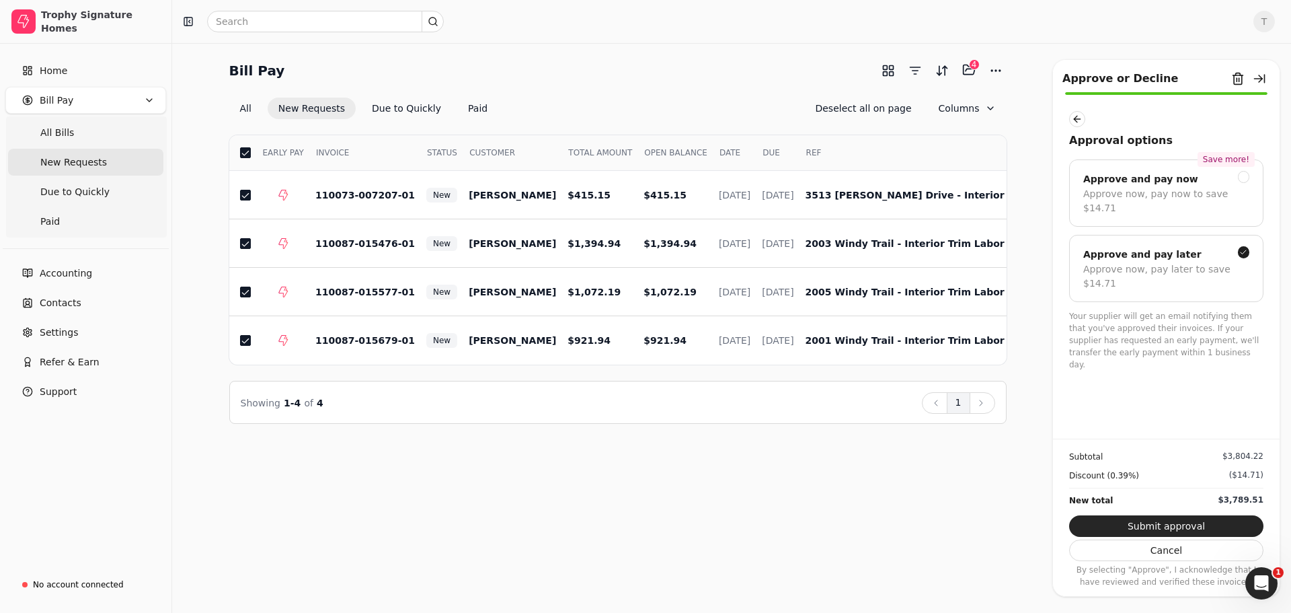 The height and width of the screenshot is (613, 1291). I want to click on div: New total, so click(1091, 500).